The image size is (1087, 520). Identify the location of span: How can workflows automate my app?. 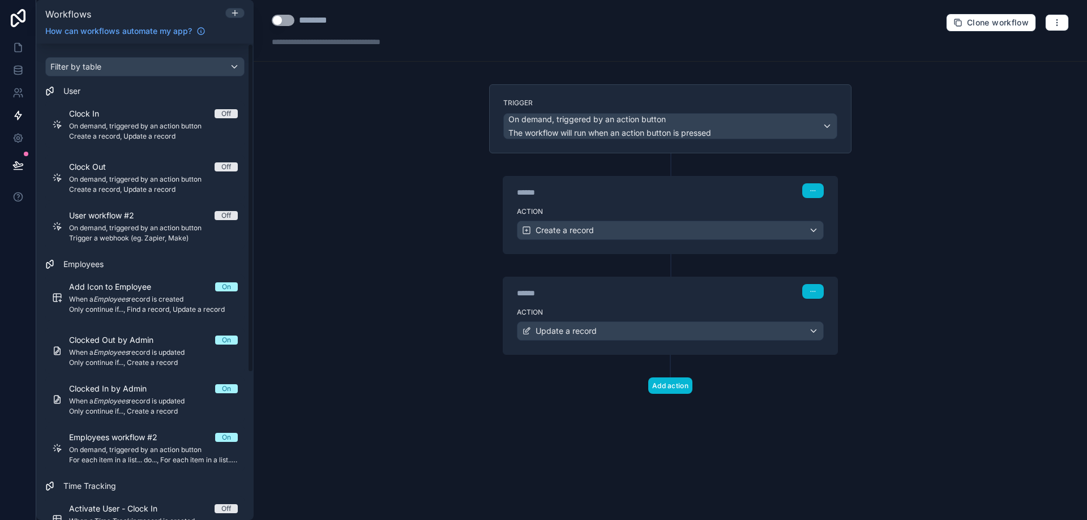
(118, 31).